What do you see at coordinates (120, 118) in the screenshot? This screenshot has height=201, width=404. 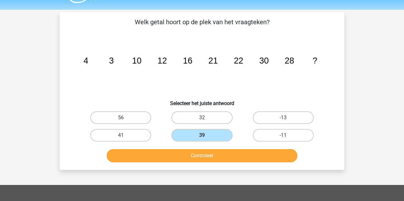 I see `label: 56` at bounding box center [120, 118].